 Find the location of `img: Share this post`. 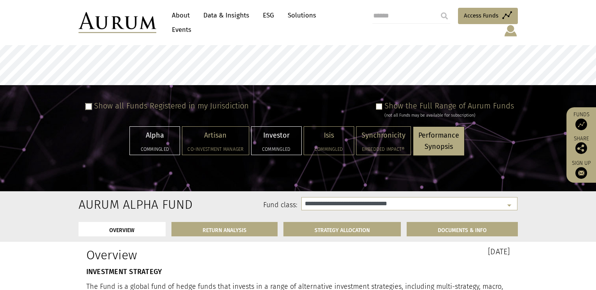

img: Share this post is located at coordinates (581, 148).